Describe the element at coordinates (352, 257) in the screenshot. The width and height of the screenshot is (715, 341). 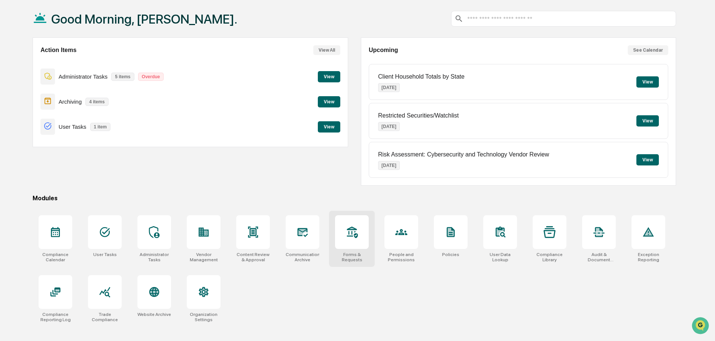
I see `div: Forms & Requests` at that location.